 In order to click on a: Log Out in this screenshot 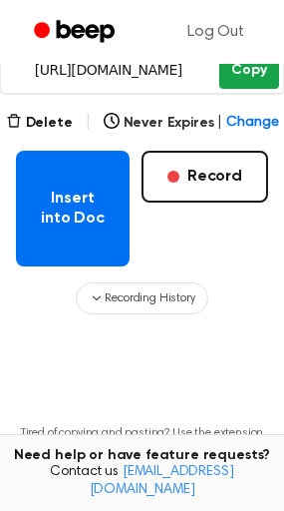, I will do `click(216, 32)`.